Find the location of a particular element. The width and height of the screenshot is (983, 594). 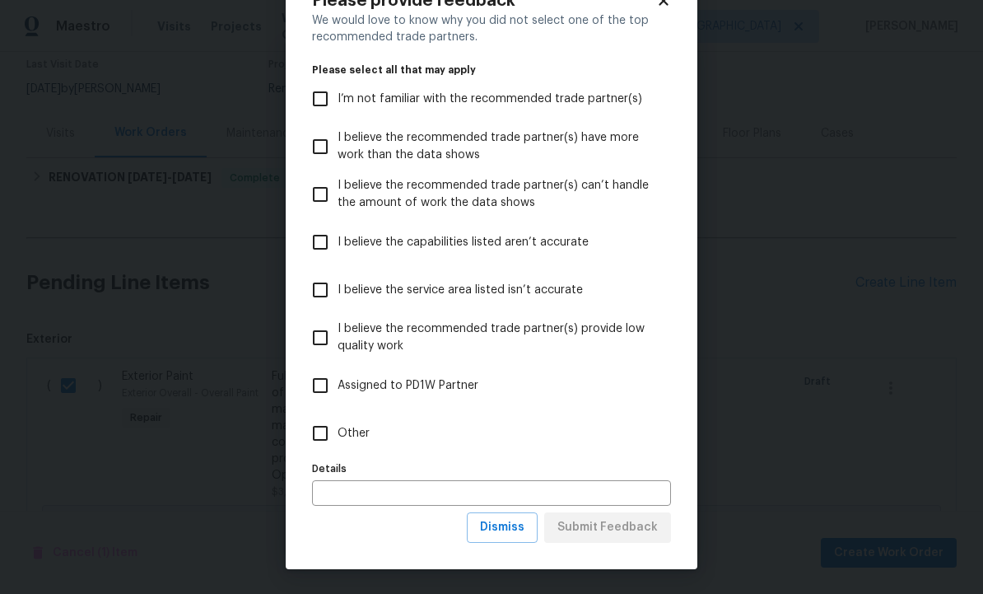

span: Assigned to PD1W Partner is located at coordinates (408, 385).